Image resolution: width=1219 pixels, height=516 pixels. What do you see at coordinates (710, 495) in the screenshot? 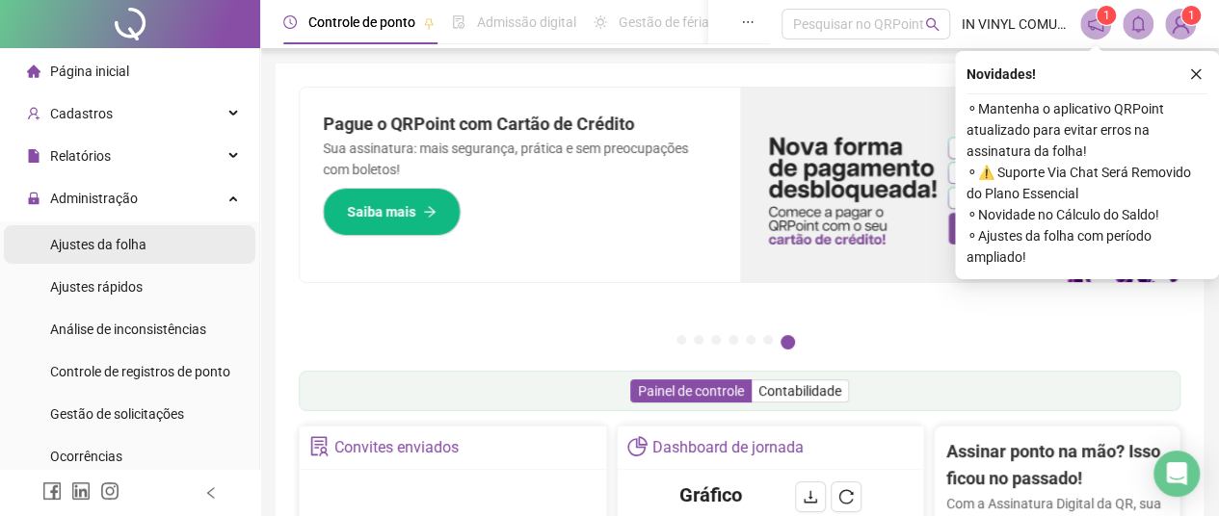
I see `h4: Gráfico` at bounding box center [710, 495].